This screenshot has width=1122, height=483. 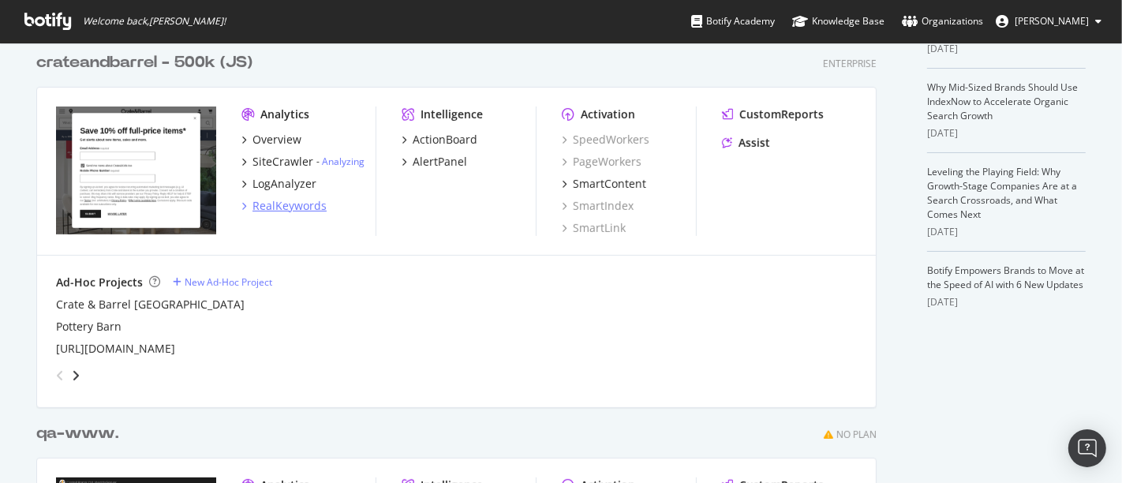 What do you see at coordinates (608, 114) in the screenshot?
I see `div: Activation` at bounding box center [608, 114].